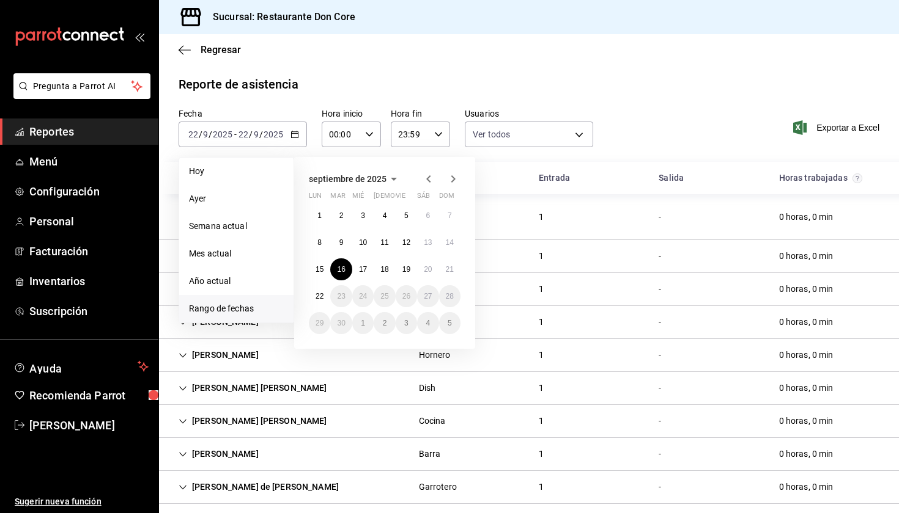 The height and width of the screenshot is (513, 899). Describe the element at coordinates (449, 323) in the screenshot. I see `abbr: 5 de octubre de 2025` at that location.